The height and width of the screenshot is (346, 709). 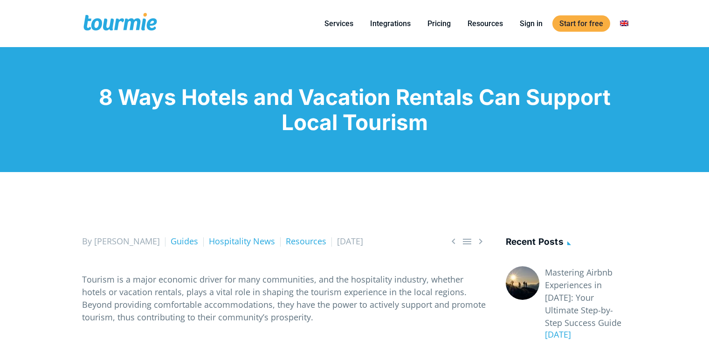 What do you see at coordinates (355, 110) in the screenshot?
I see `h1: 8 Ways Hotels and Vacation Rentals Can Support Local Tourism` at bounding box center [355, 110].